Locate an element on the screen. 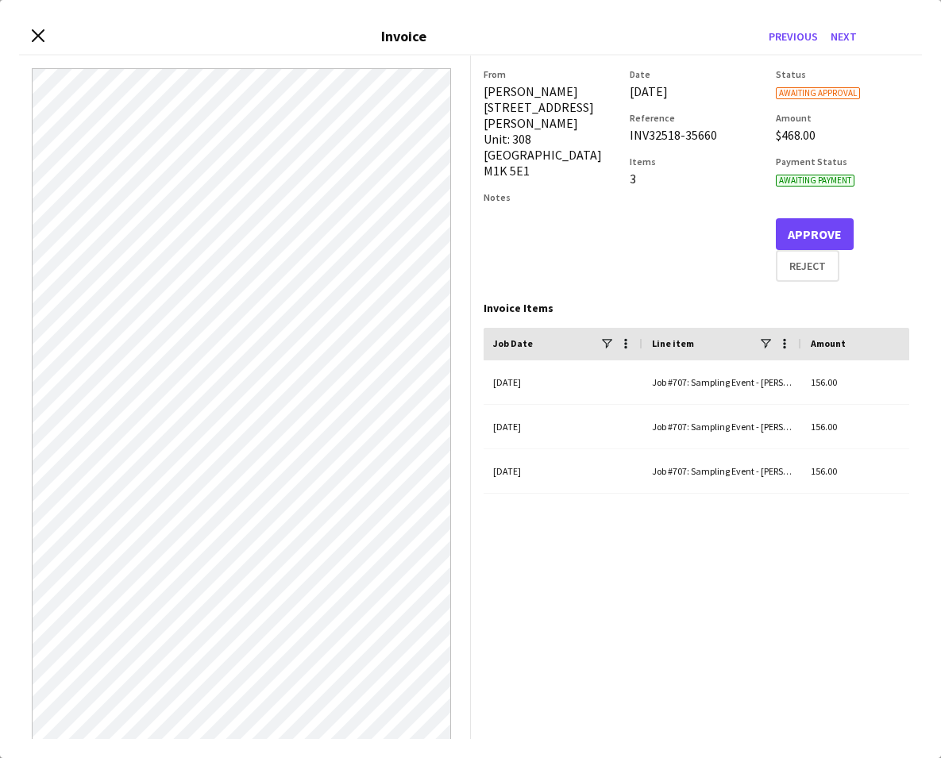 The height and width of the screenshot is (758, 941). h3: Reference is located at coordinates (696, 117).